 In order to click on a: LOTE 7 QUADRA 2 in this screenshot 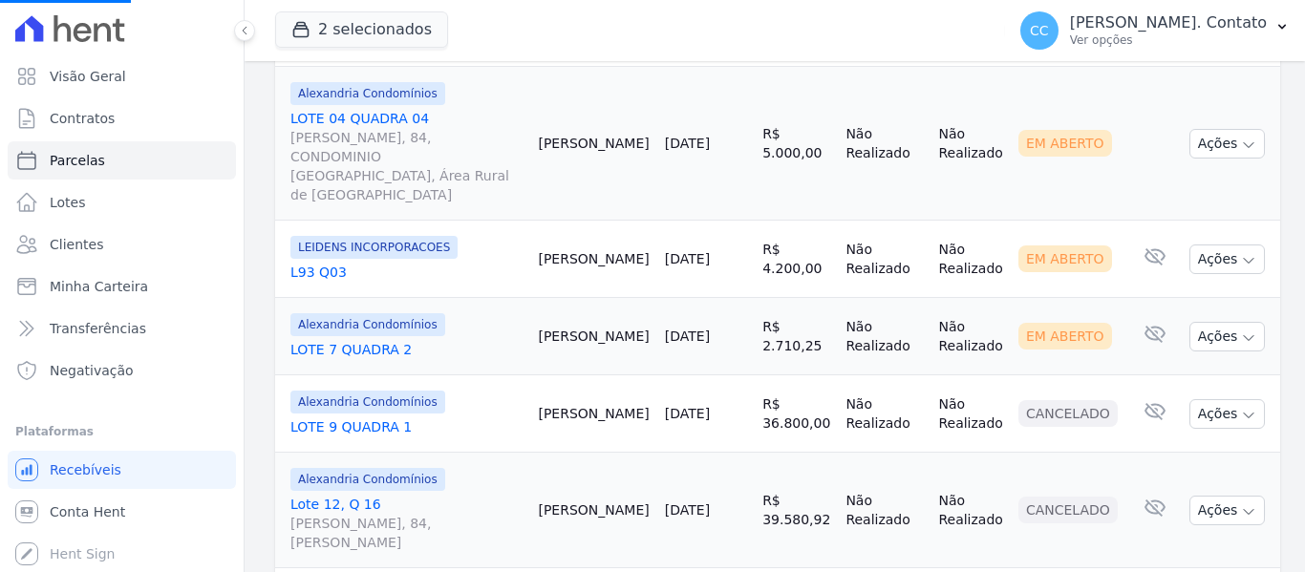, I will do `click(406, 350)`.